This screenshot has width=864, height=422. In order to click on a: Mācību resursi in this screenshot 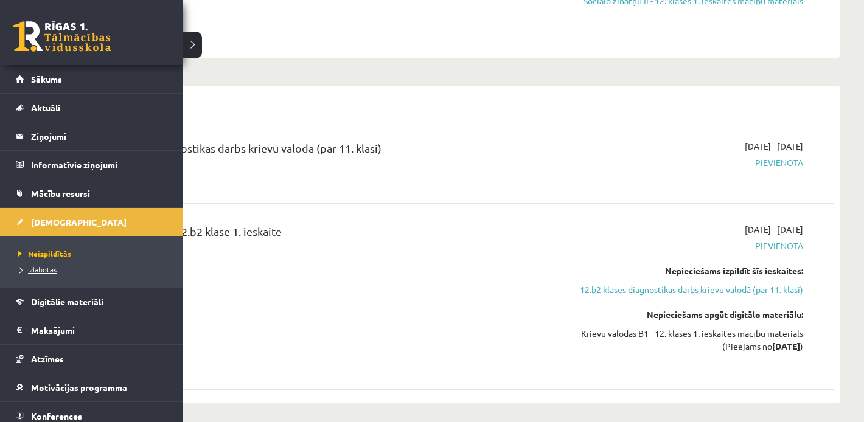, I will do `click(91, 193)`.